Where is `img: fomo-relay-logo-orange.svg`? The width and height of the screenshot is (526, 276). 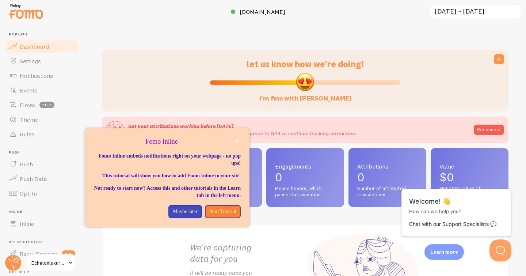 img: fomo-relay-logo-orange.svg is located at coordinates (26, 11).